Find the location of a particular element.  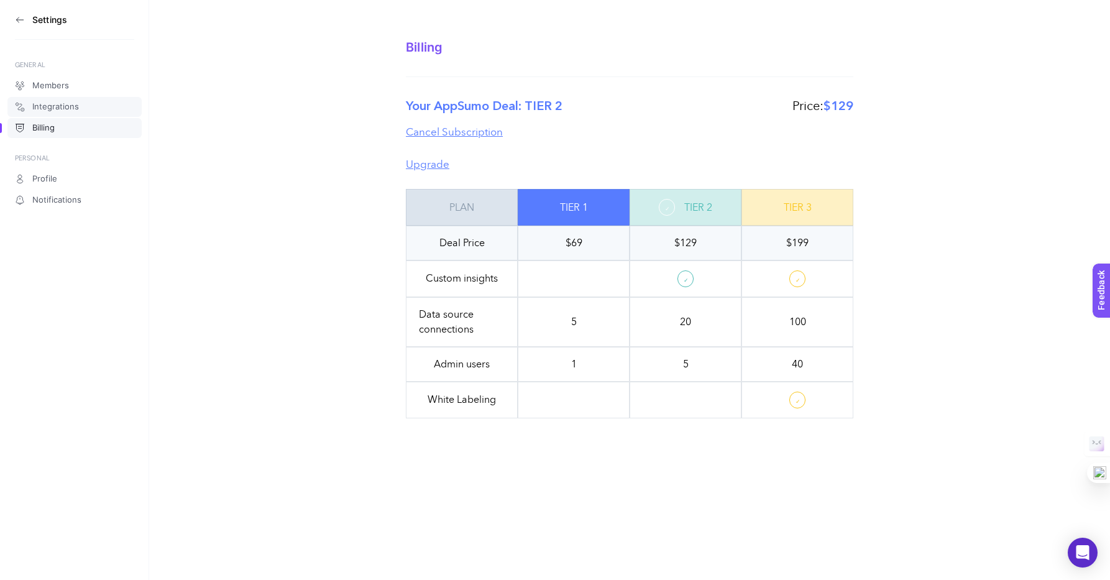

a: Integrations is located at coordinates (75, 107).